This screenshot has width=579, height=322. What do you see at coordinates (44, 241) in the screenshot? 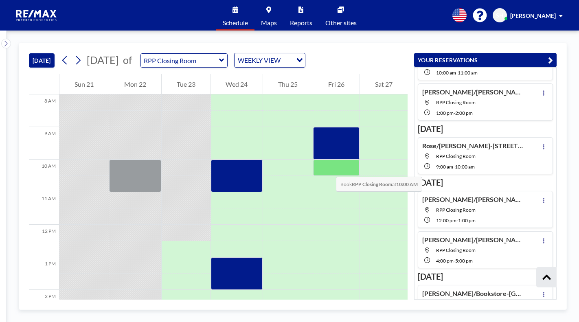
I see `div: 12 PM` at bounding box center [44, 241].